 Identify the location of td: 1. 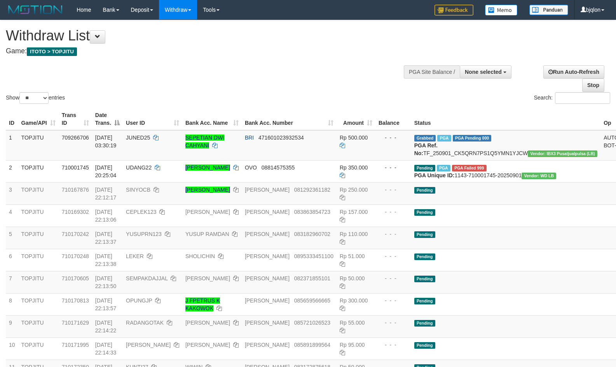
(12, 145).